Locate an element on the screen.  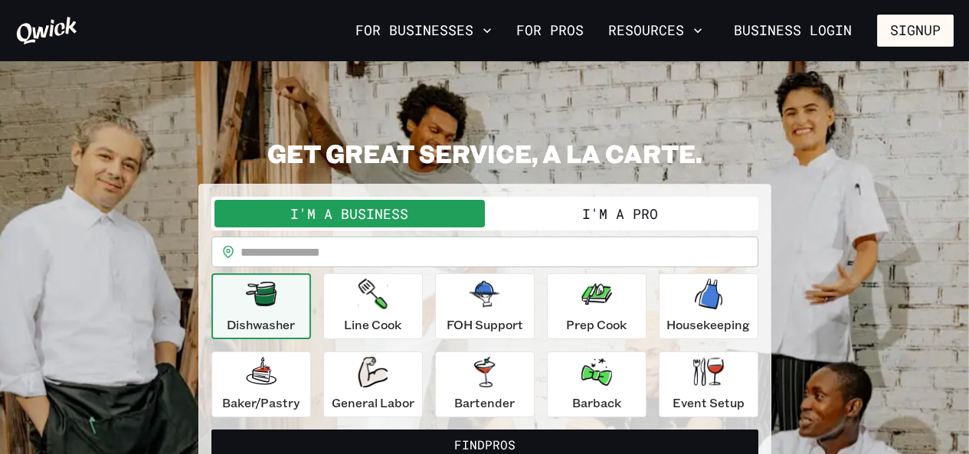
a: For Pros is located at coordinates (550, 31).